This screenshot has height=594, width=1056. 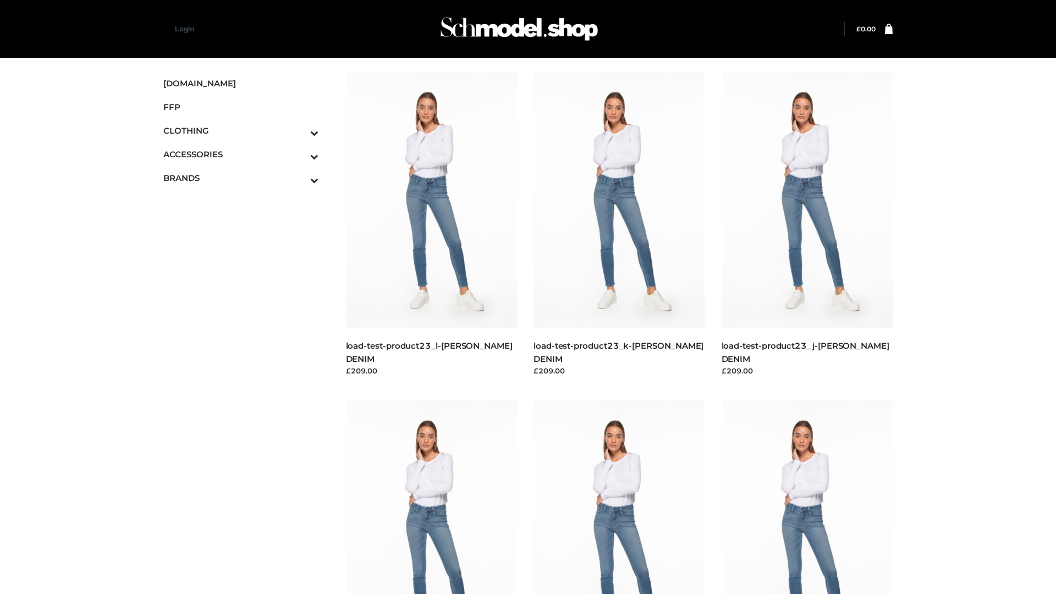 I want to click on a: CLOTHINGToggle Submenu, so click(x=241, y=130).